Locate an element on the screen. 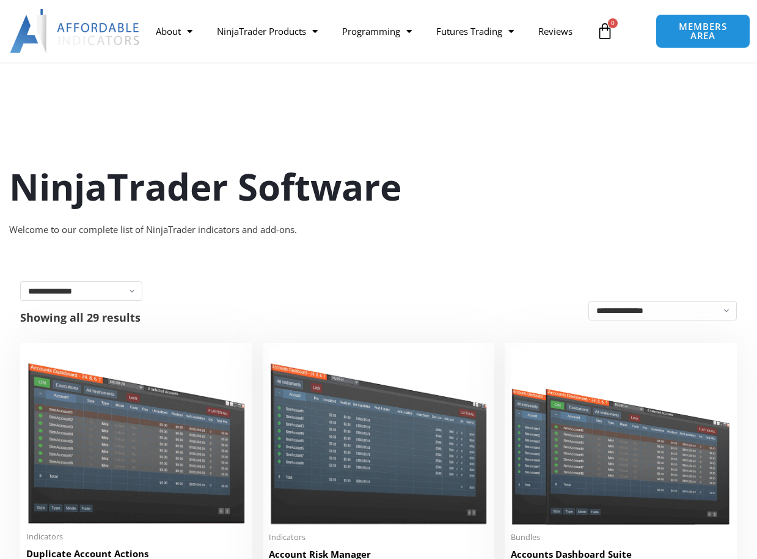  img: Account Risk Manager is located at coordinates (379, 436).